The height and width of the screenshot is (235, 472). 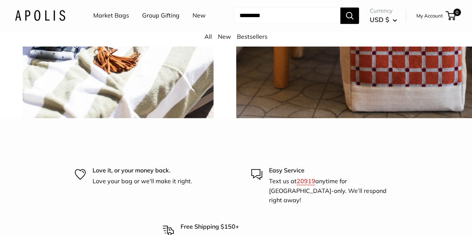 I want to click on button: USD $, so click(x=383, y=20).